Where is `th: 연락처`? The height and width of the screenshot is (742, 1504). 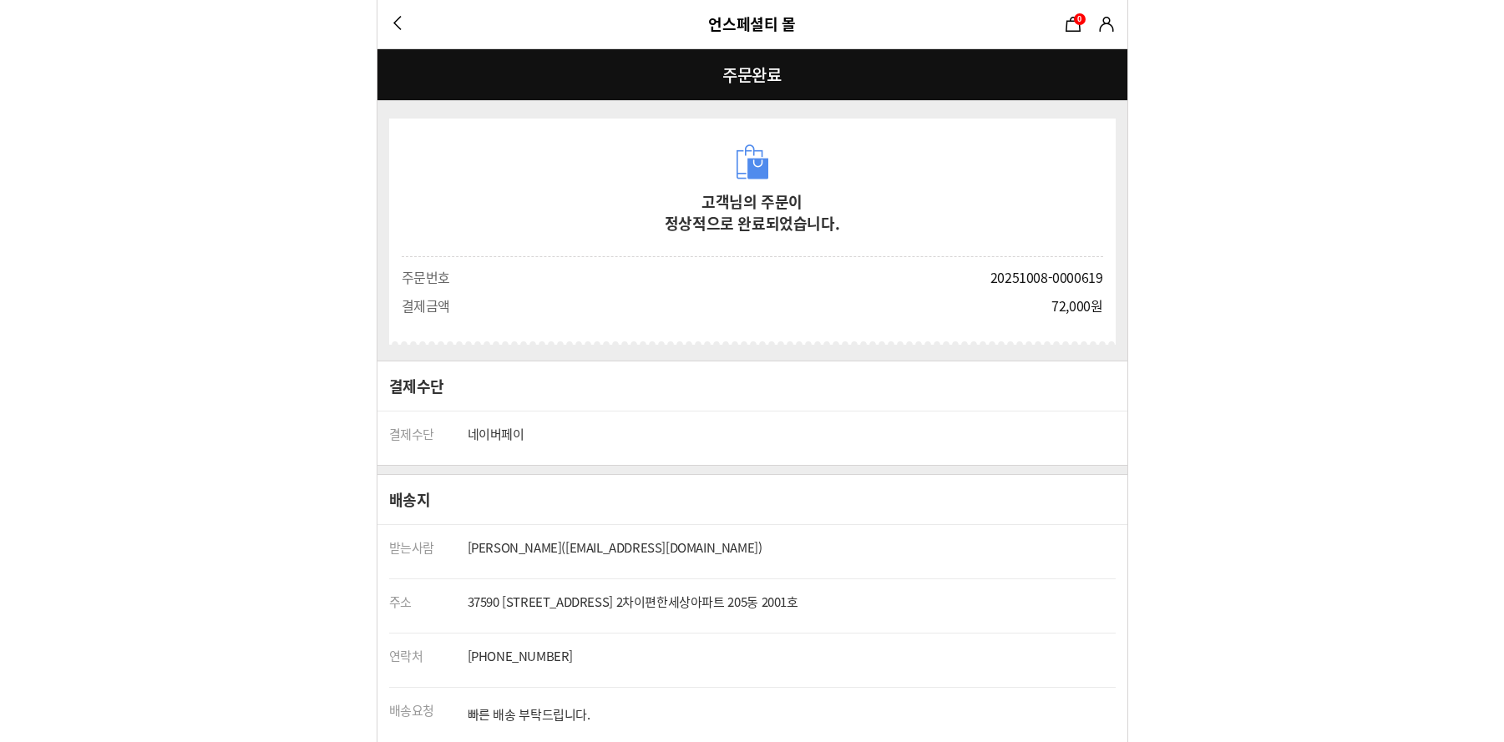 th: 연락처 is located at coordinates (428, 661).